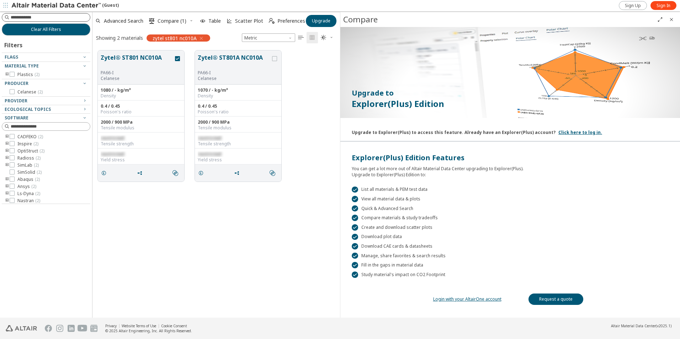 The width and height of the screenshot is (680, 339). I want to click on span: Scatter Plot, so click(249, 21).